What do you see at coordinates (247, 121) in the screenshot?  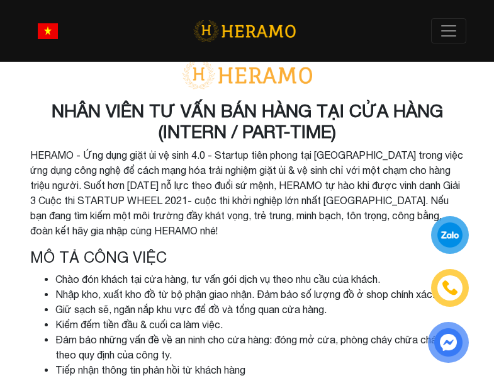 I see `h3: NHÂN VIÊN TƯ VẤN BÁN HÀNG TẠI CỬA HÀNG (INTERN / PART-TIME)` at bounding box center [247, 121].